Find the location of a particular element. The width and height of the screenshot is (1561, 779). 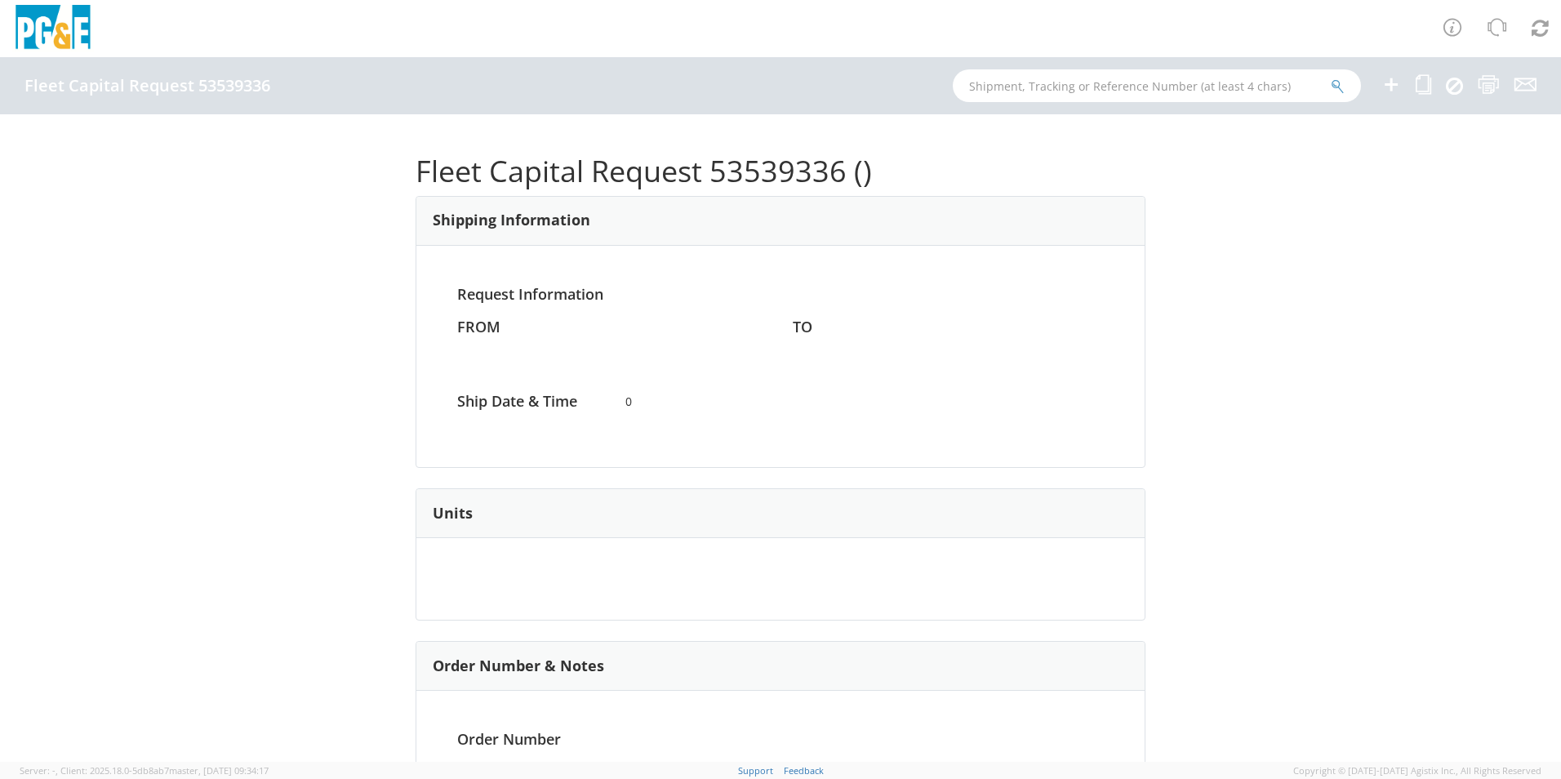

a: Feedback is located at coordinates (804, 770).